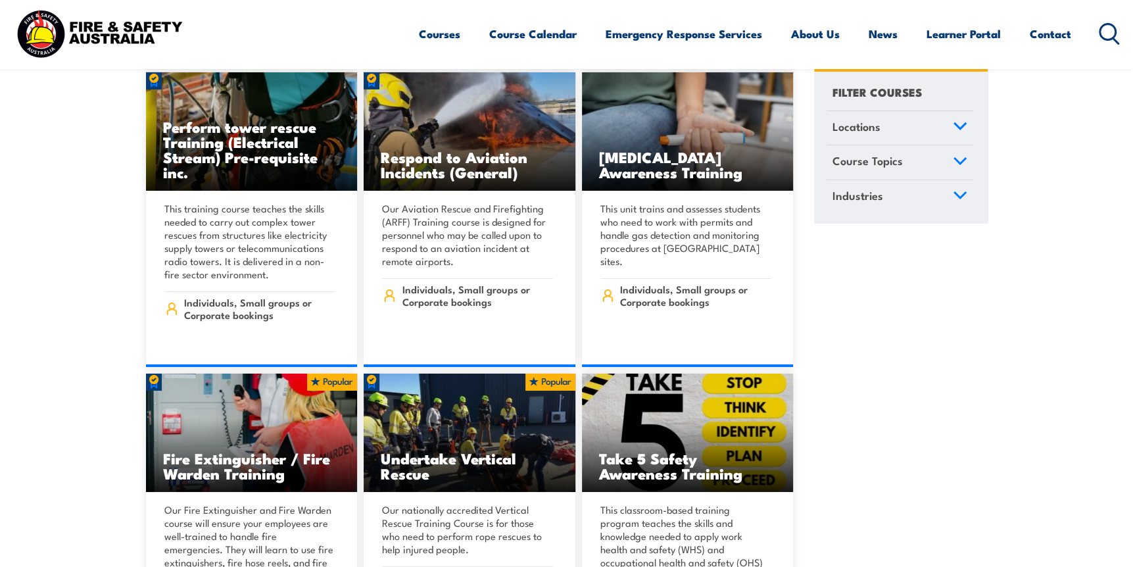 The width and height of the screenshot is (1133, 567). What do you see at coordinates (900, 163) in the screenshot?
I see `a: Course Topics` at bounding box center [900, 163].